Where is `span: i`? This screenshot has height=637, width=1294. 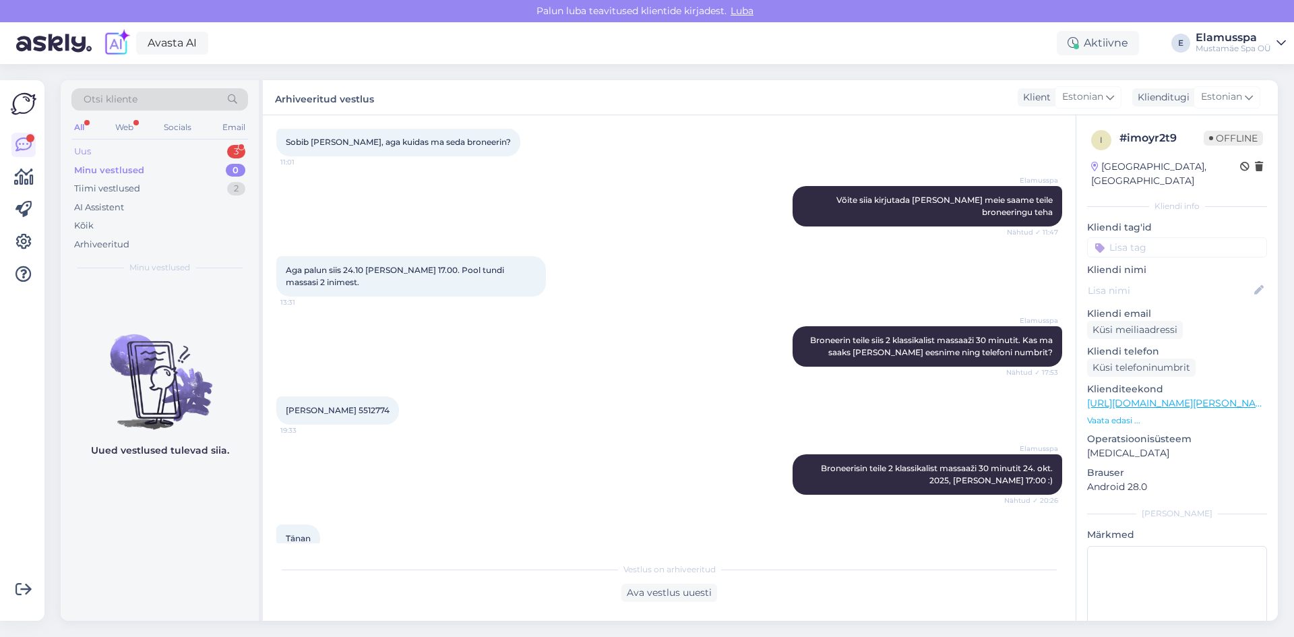
span: i is located at coordinates (1101, 140).